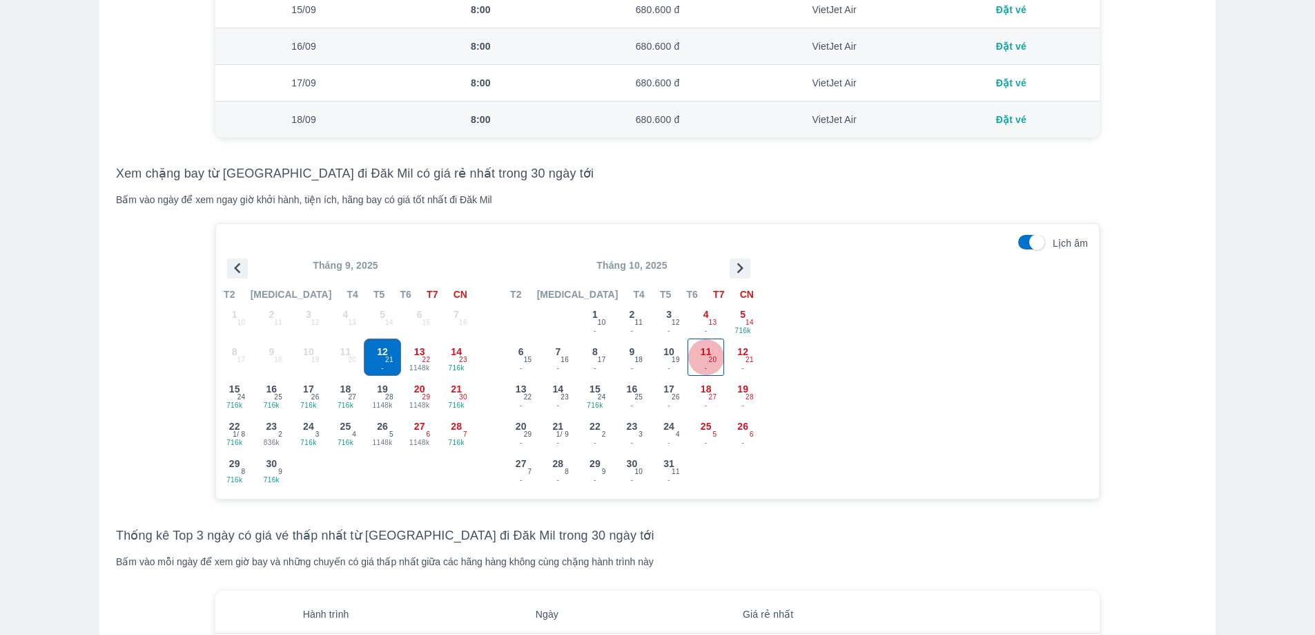 The image size is (1315, 635). Describe the element at coordinates (715, 434) in the screenshot. I see `span: 5` at that location.